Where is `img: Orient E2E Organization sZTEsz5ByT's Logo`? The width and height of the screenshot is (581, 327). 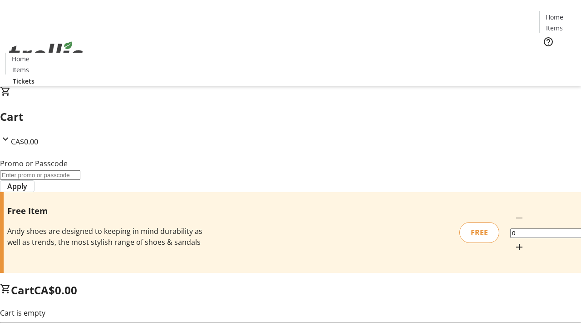
img: Orient E2E Organization sZTEsz5ByT's Logo is located at coordinates (46, 54).